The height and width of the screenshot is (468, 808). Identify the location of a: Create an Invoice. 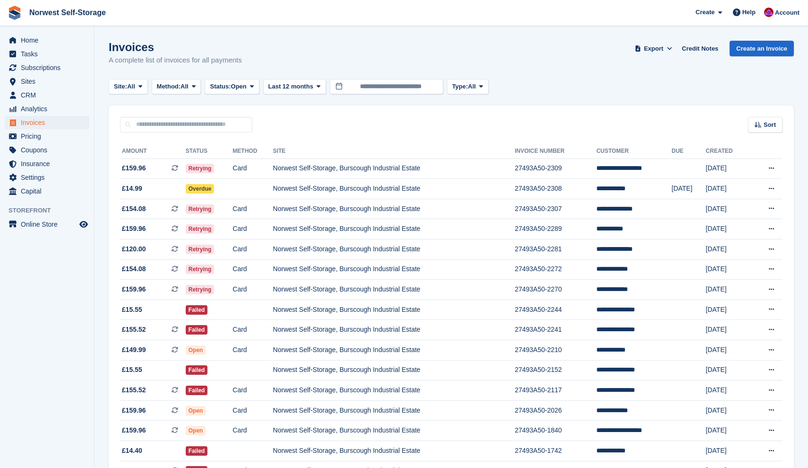
(762, 48).